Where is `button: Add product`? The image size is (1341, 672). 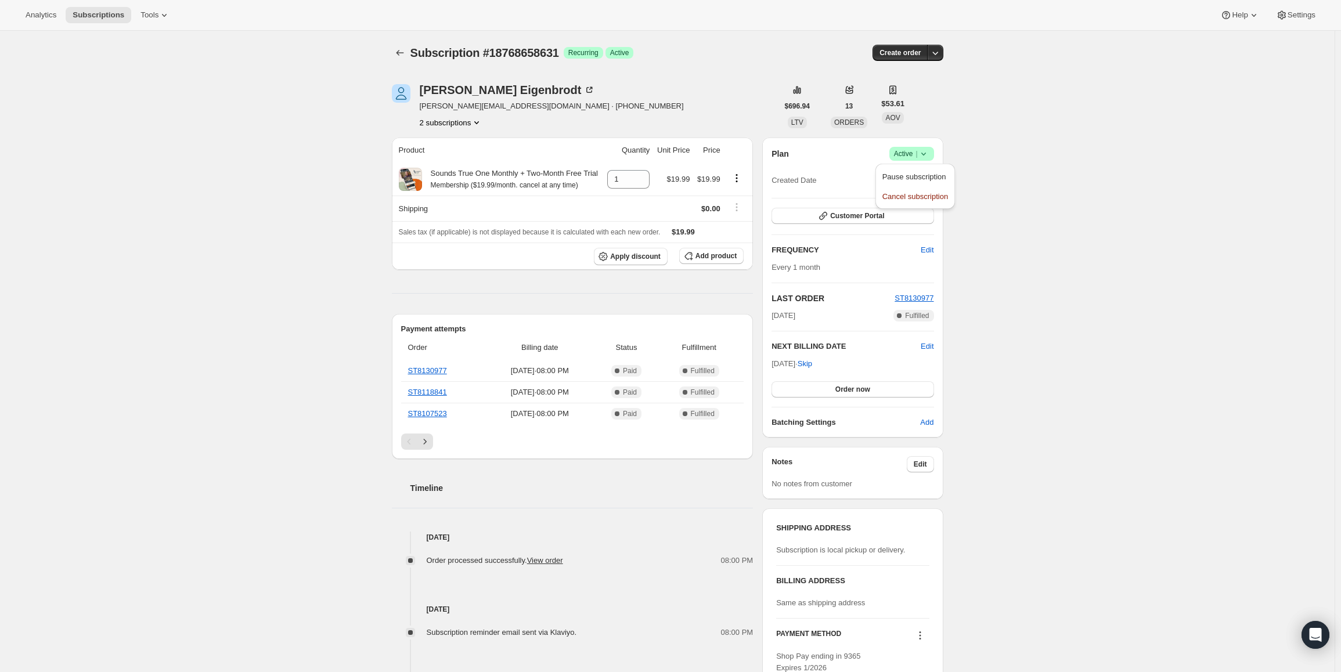 button: Add product is located at coordinates (711, 256).